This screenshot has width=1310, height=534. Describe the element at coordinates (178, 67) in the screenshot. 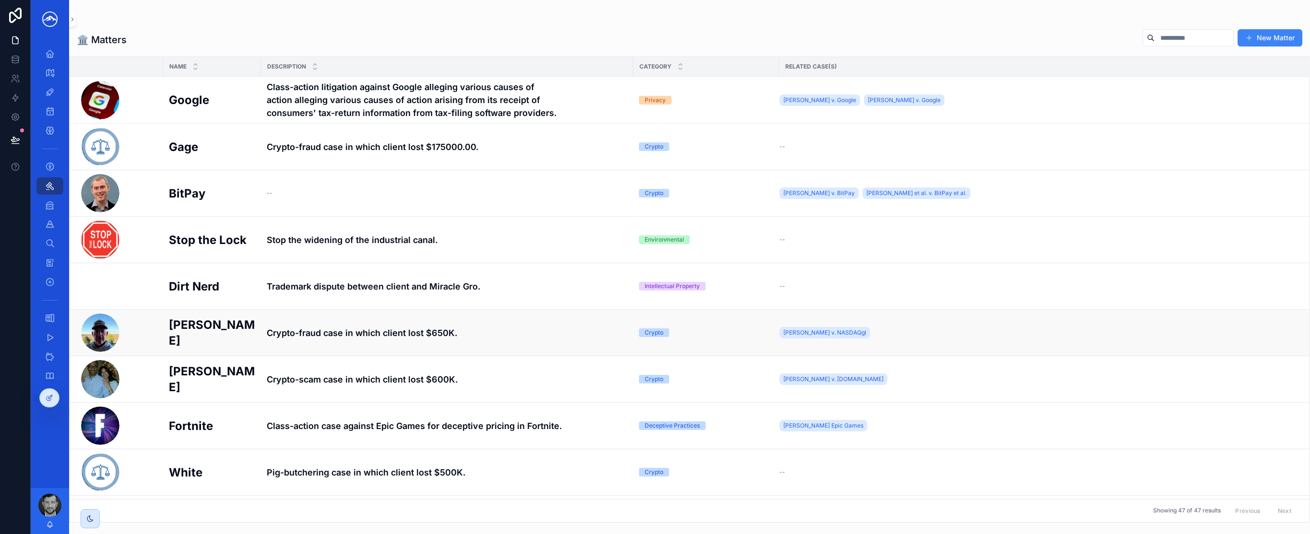

I see `span: Name` at that location.